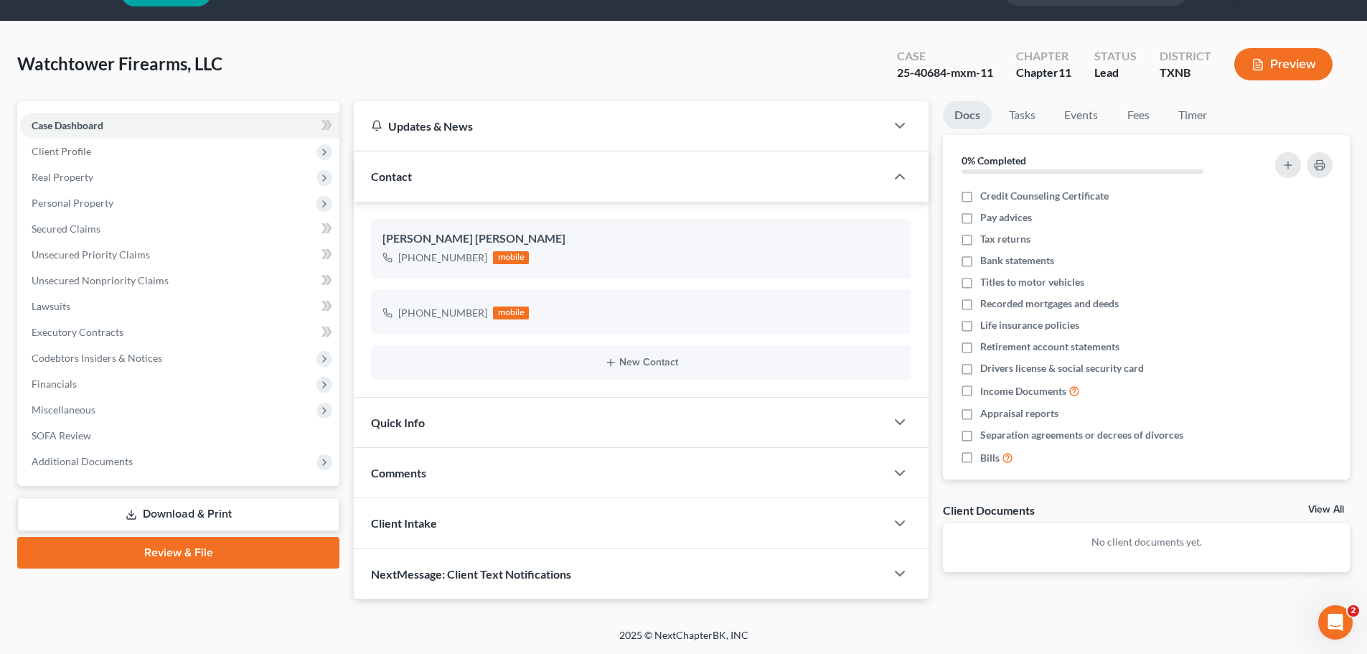  I want to click on span: SOFA Review, so click(61, 435).